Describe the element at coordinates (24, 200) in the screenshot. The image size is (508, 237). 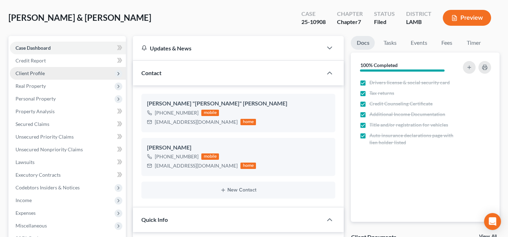
I see `span: Income` at that location.